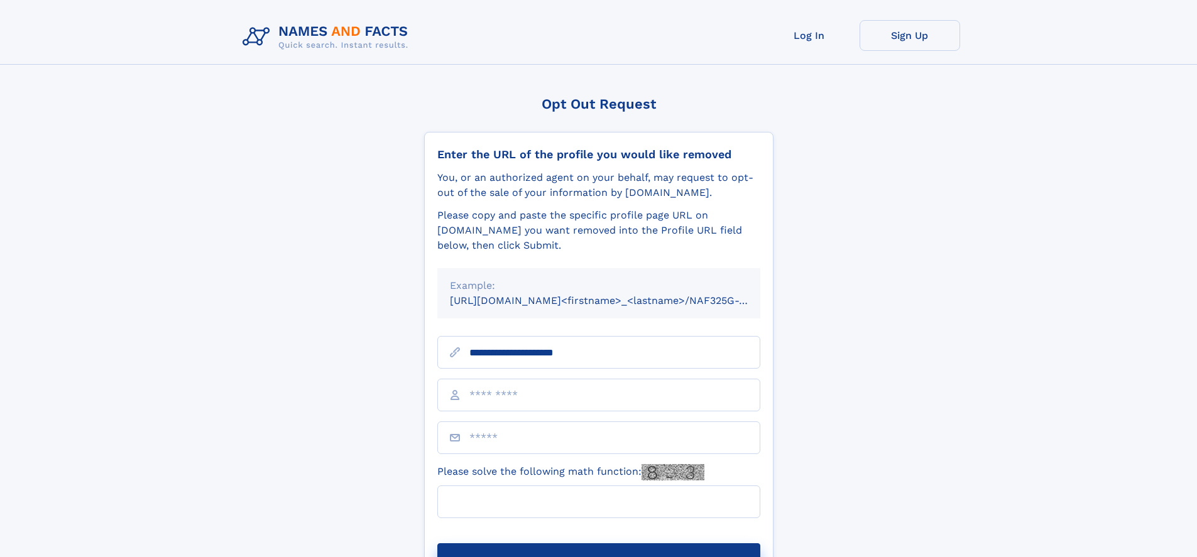 The image size is (1197, 557). Describe the element at coordinates (599, 155) in the screenshot. I see `div: Enter the URL of the profile you would like removed` at that location.